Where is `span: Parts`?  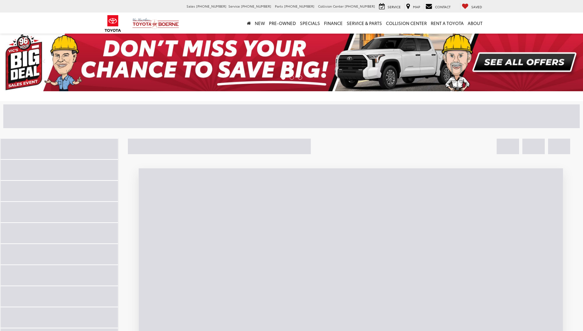 span: Parts is located at coordinates (279, 6).